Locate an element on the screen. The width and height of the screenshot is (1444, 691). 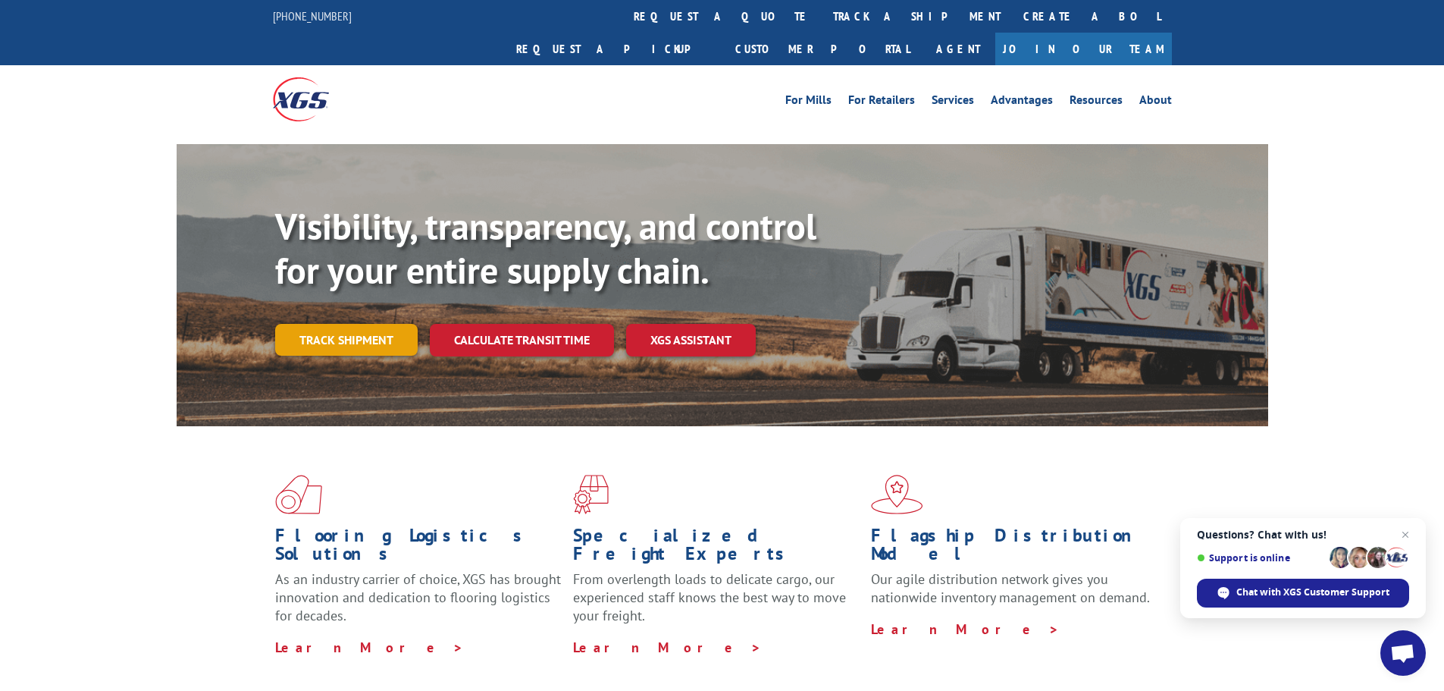
a: Advantages is located at coordinates (1022, 102).